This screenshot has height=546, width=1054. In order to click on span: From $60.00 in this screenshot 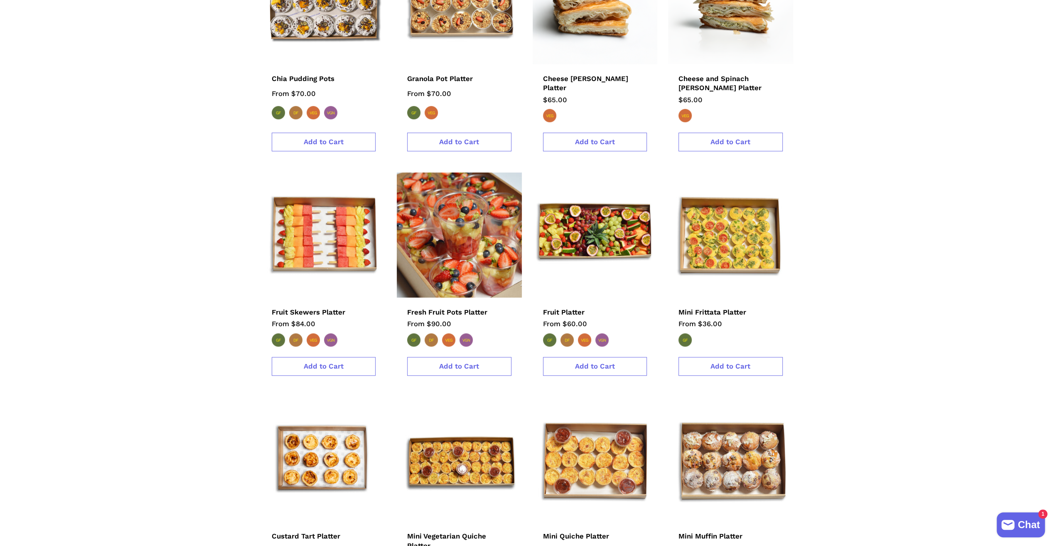, I will do `click(565, 324)`.